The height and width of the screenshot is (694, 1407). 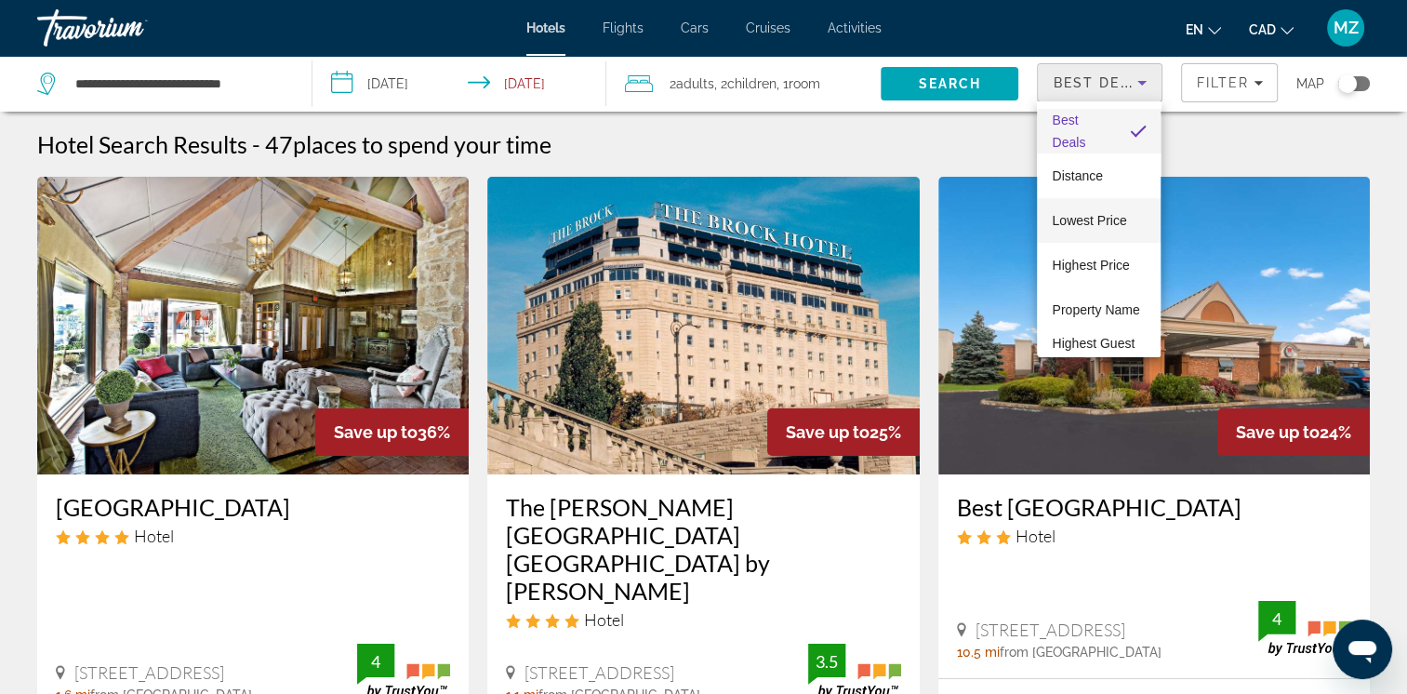 I want to click on span: Property Name, so click(x=1096, y=310).